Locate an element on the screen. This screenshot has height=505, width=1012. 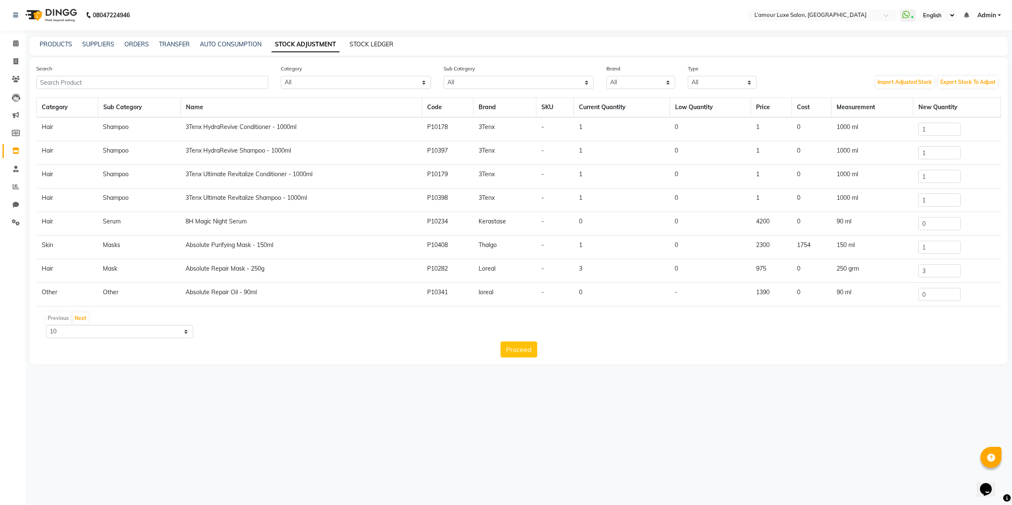
td: Absolute Purifying Mask - 150ml is located at coordinates (301, 248).